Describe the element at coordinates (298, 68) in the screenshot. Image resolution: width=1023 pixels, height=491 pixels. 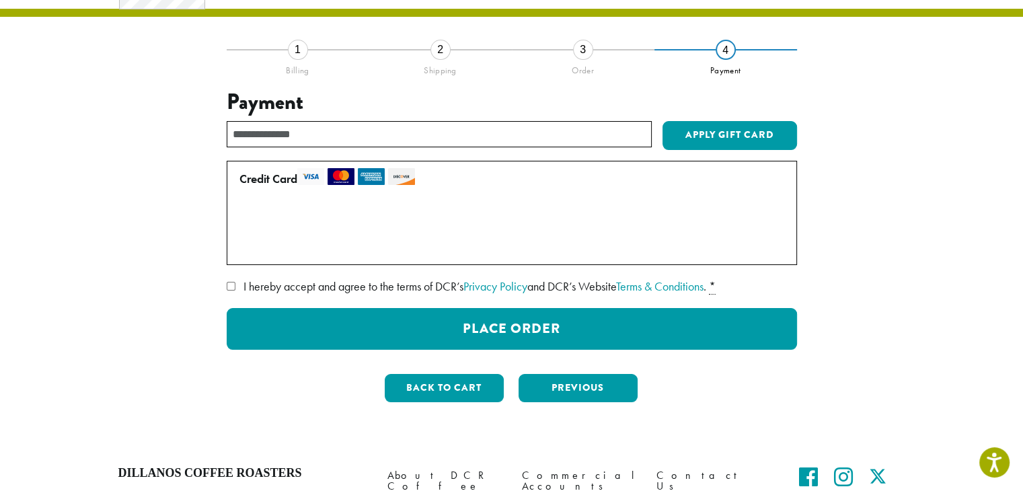
I see `div: Billing` at that location.